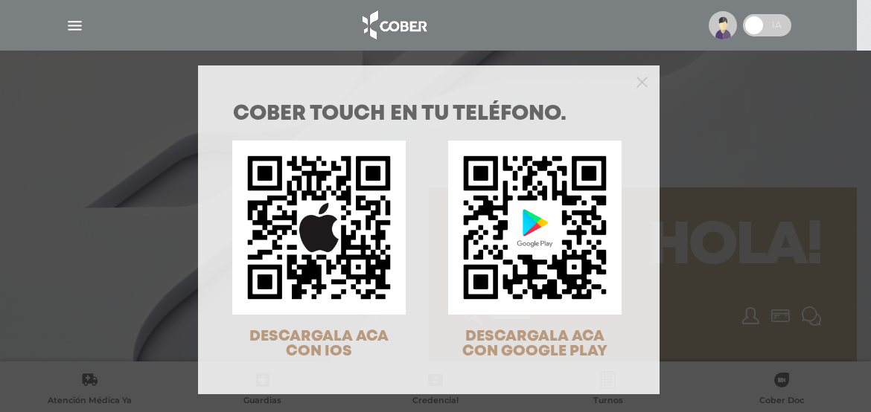 The width and height of the screenshot is (871, 412). I want to click on span: DESCARGALA ACA CON IOS, so click(319, 344).